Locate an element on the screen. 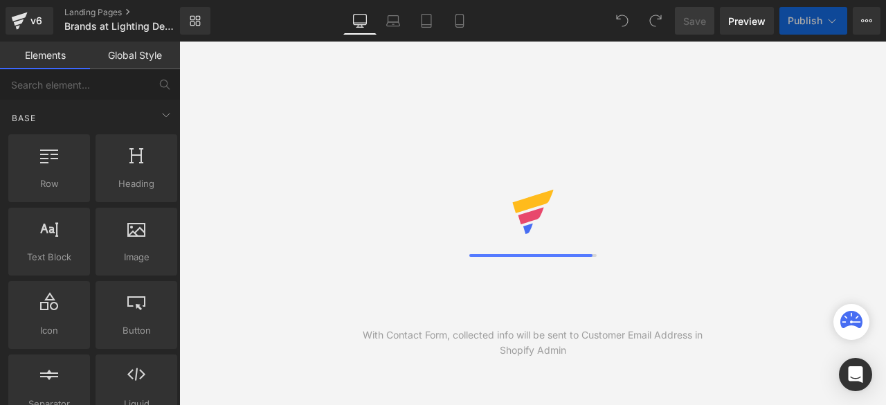 This screenshot has height=405, width=886. span: Publish is located at coordinates (805, 21).